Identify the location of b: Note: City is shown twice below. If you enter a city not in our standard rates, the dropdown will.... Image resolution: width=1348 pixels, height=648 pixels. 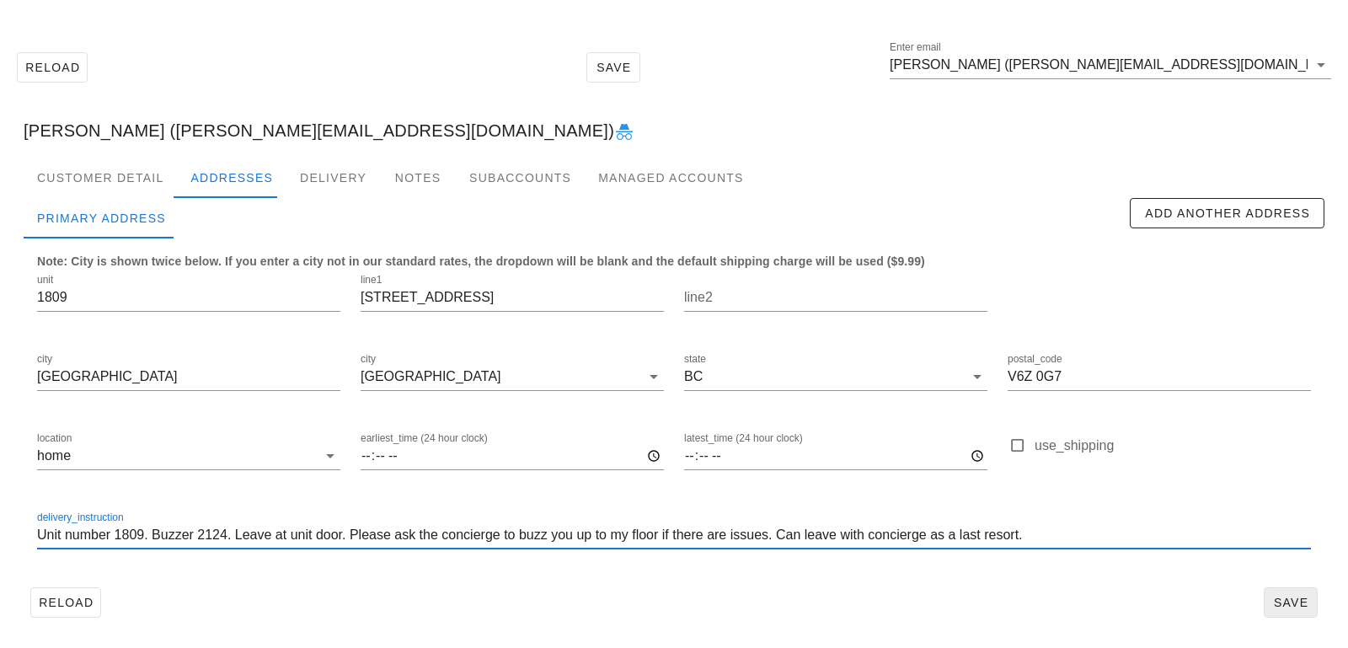
(481, 261).